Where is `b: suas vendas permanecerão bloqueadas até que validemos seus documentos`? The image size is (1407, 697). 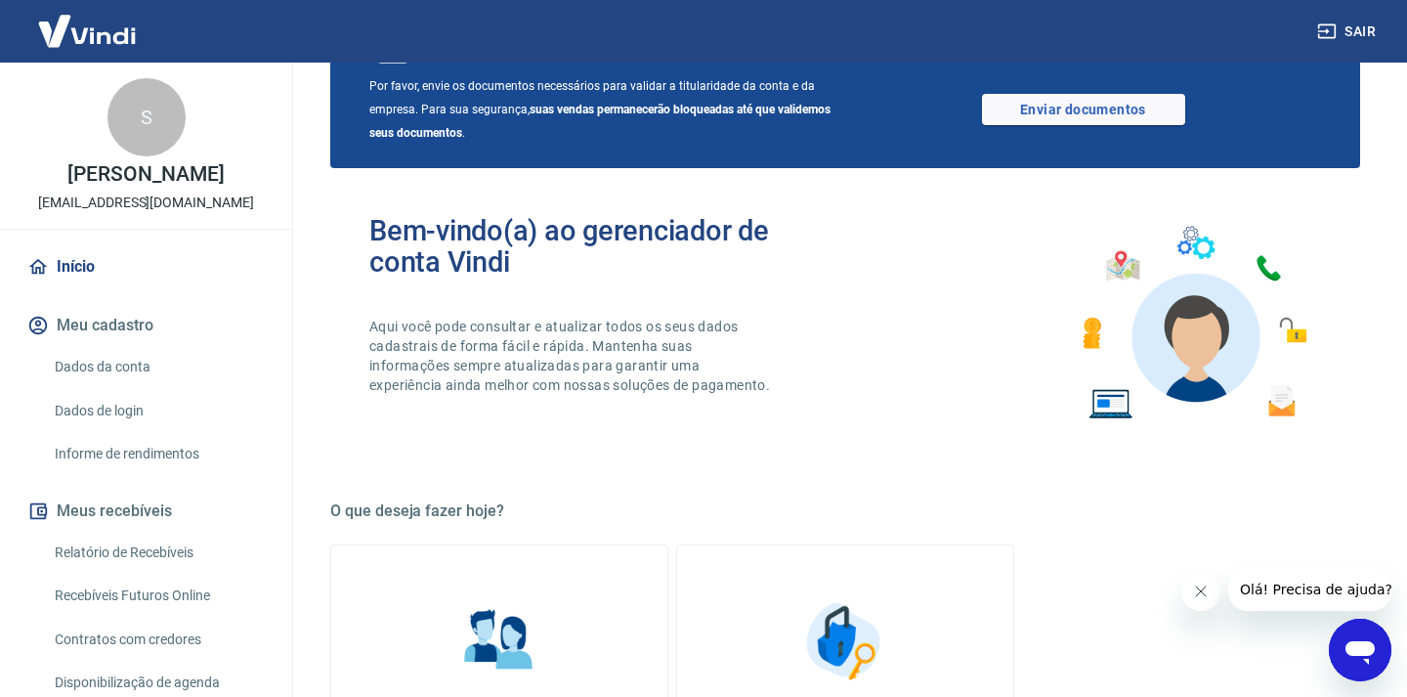
b: suas vendas permanecerão bloqueadas até que validemos seus documentos is located at coordinates (600, 121).